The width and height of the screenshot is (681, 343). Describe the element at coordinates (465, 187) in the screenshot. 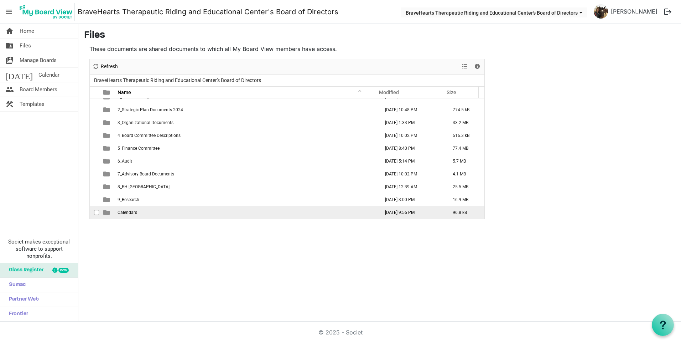

I see `td: 25.5 MB is template cell column header Size` at that location.